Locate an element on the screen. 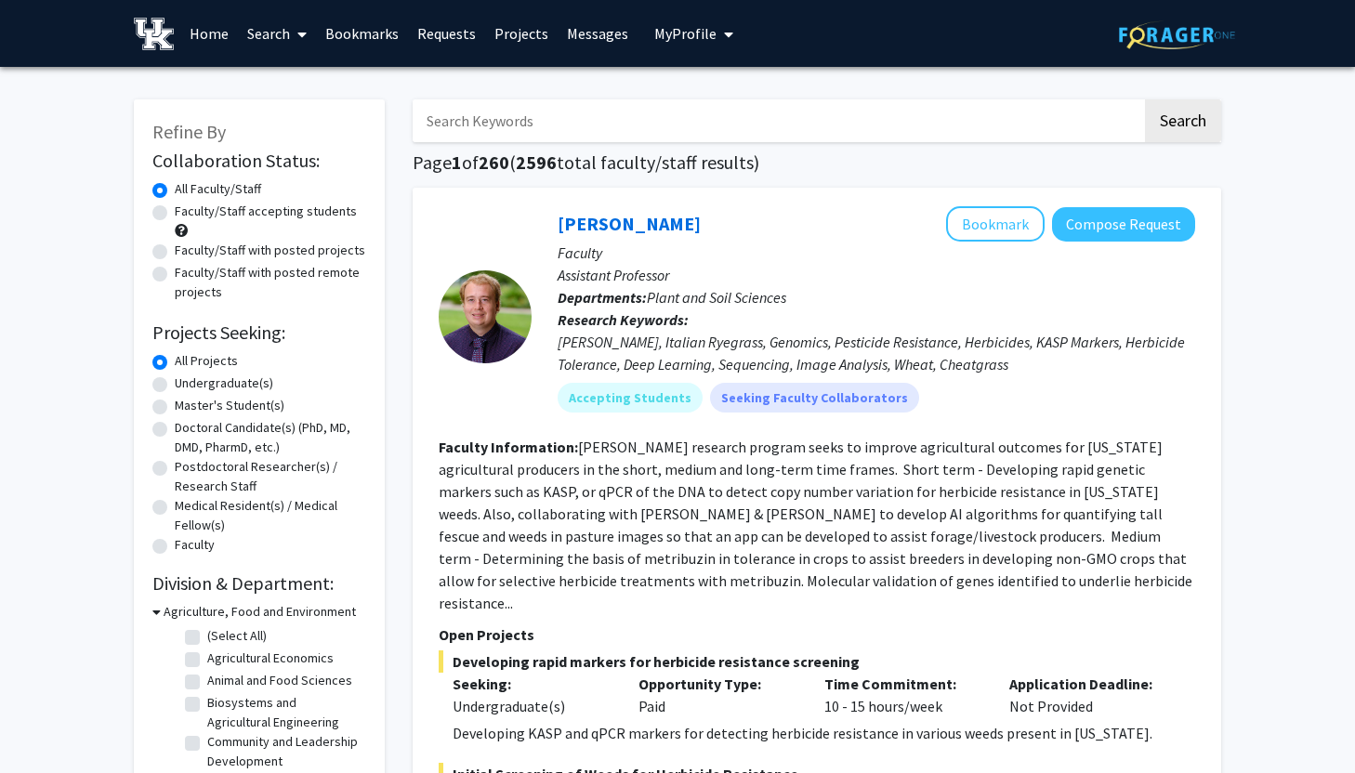 The height and width of the screenshot is (773, 1355). a: Projects is located at coordinates (522, 33).